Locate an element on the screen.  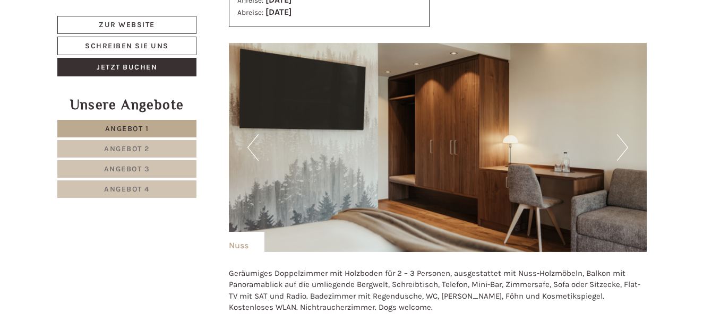
button: Previous is located at coordinates (253, 148).